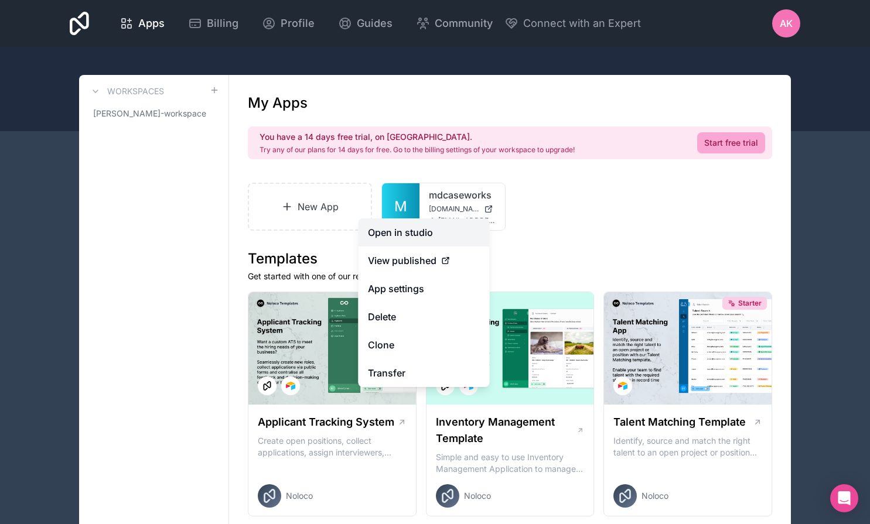  Describe the element at coordinates (417, 150) in the screenshot. I see `p: Try any of our plans for 14 days for free. Go to the billing settings of your workspace to upgrade!` at that location.